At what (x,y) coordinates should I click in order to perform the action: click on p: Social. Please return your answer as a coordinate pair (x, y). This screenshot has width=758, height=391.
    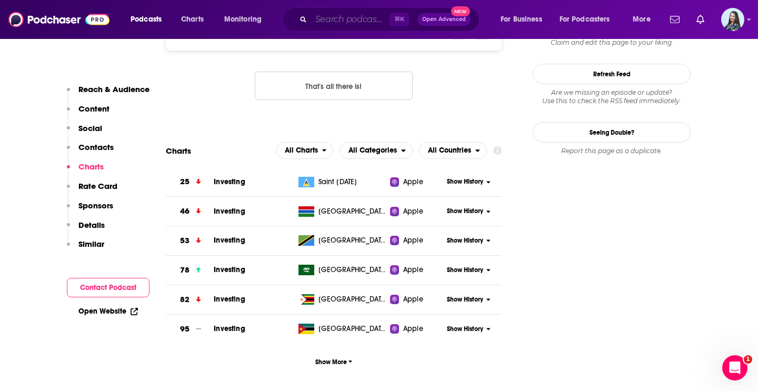
    Looking at the image, I should click on (90, 128).